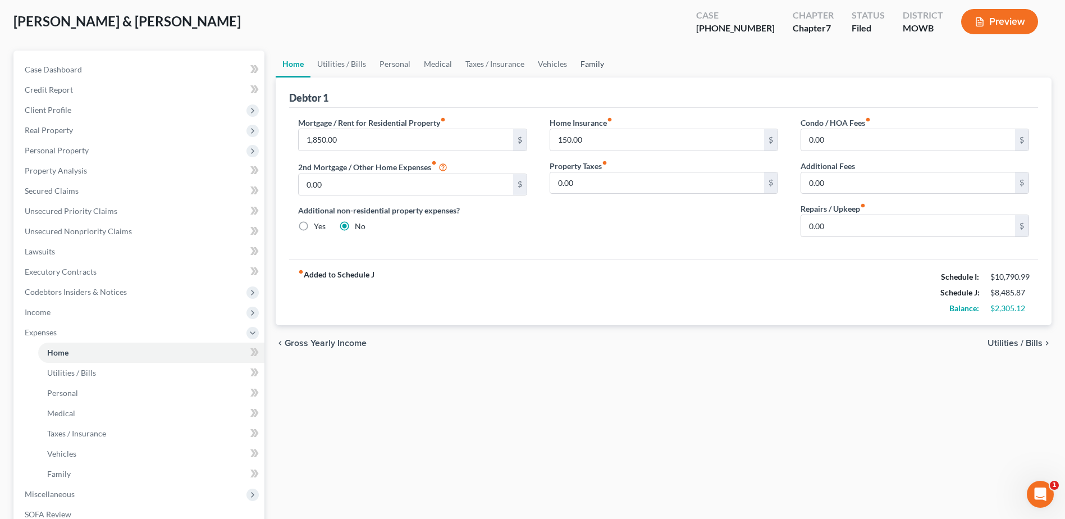 The height and width of the screenshot is (519, 1065). What do you see at coordinates (49, 89) in the screenshot?
I see `span: Credit Report` at bounding box center [49, 89].